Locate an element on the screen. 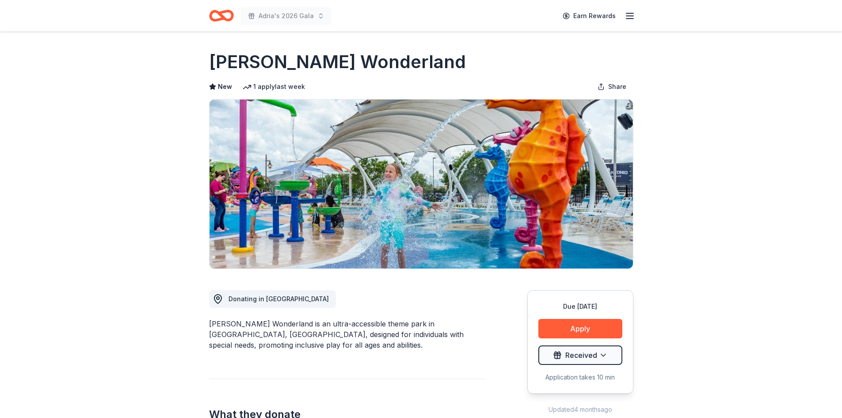 This screenshot has width=842, height=418. button: Adria's 2026 Gala is located at coordinates (286, 16).